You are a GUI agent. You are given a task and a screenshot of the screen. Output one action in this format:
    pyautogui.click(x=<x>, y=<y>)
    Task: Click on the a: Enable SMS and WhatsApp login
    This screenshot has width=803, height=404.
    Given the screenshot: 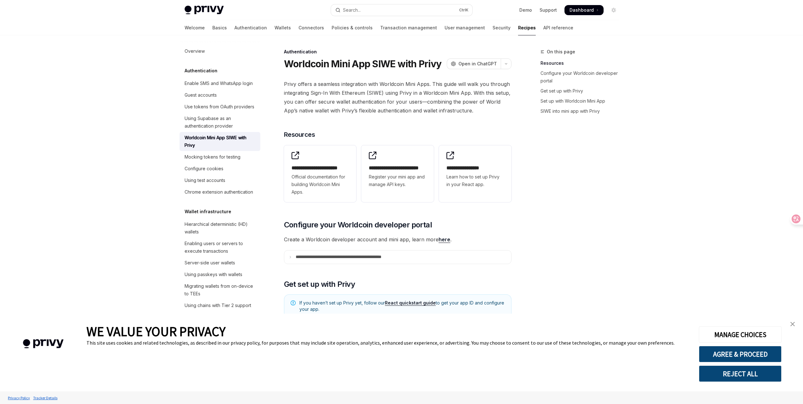 What is the action you would take?
    pyautogui.click(x=220, y=83)
    